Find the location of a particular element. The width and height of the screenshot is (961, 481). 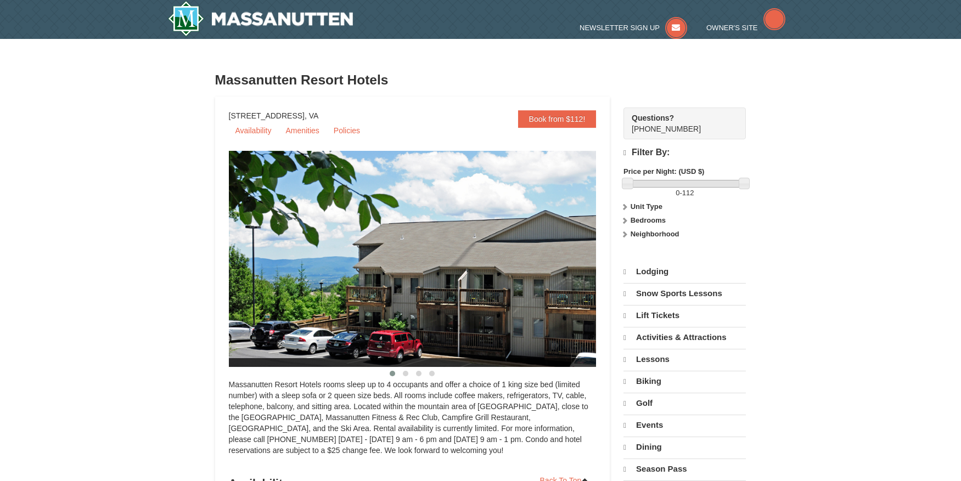

a: Season Pass is located at coordinates (684, 469).